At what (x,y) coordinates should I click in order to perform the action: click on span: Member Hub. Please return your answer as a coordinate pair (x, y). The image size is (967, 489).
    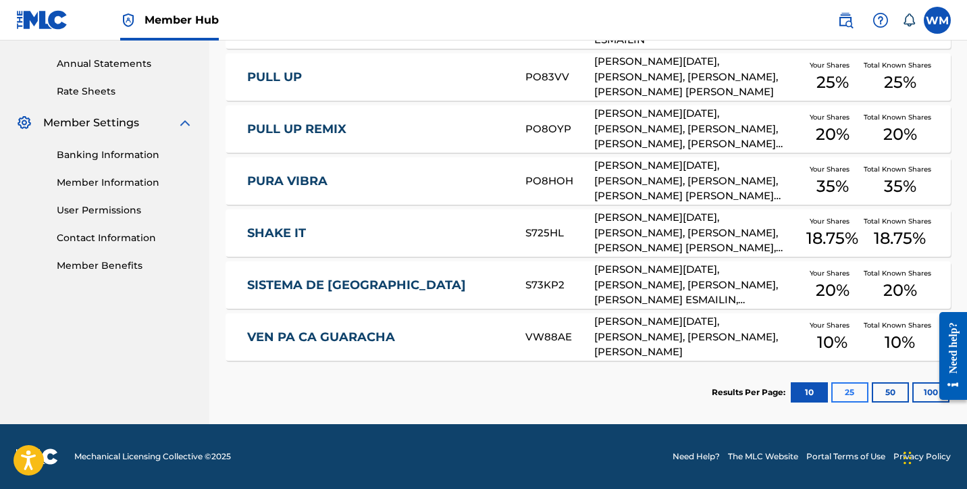
    Looking at the image, I should click on (182, 20).